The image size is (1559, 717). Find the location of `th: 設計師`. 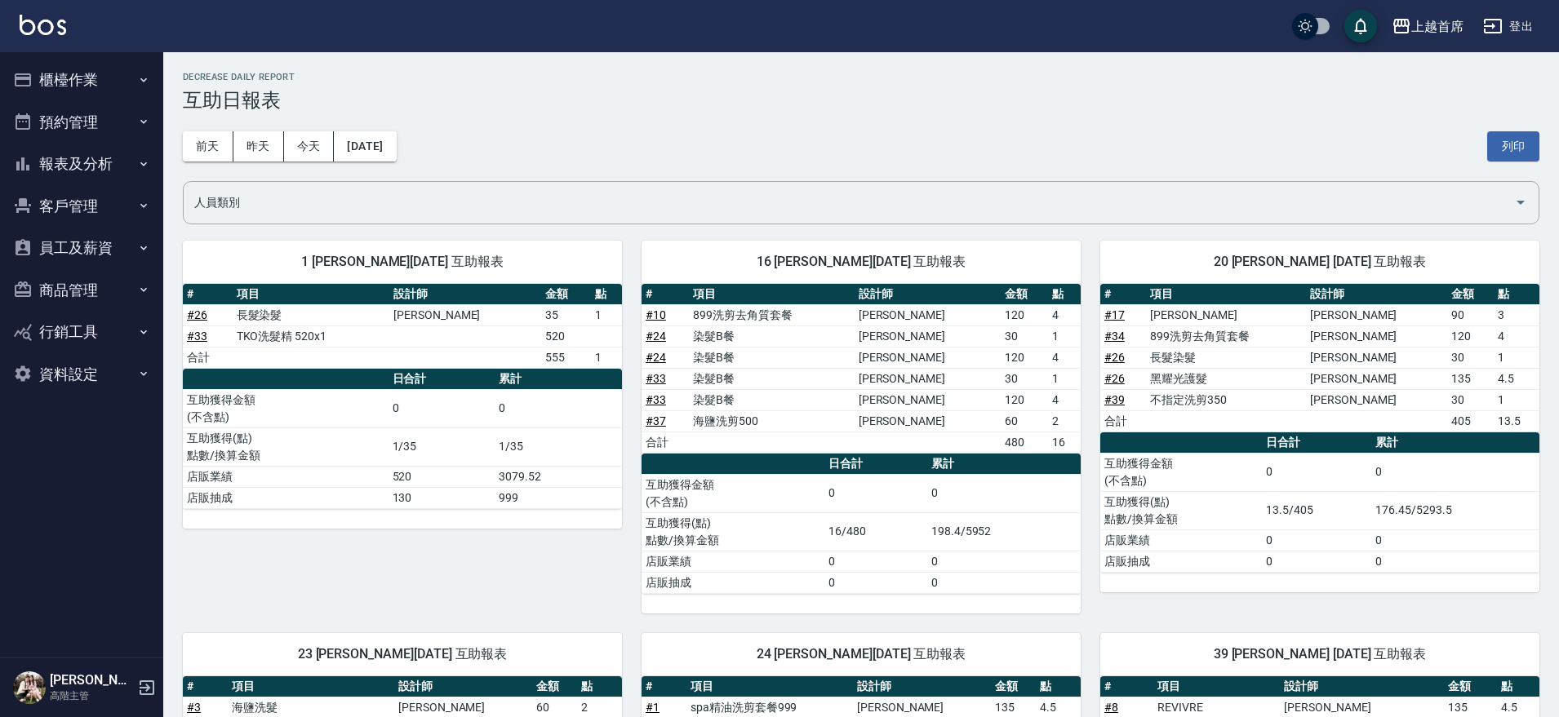

th: 設計師 is located at coordinates (465, 295).